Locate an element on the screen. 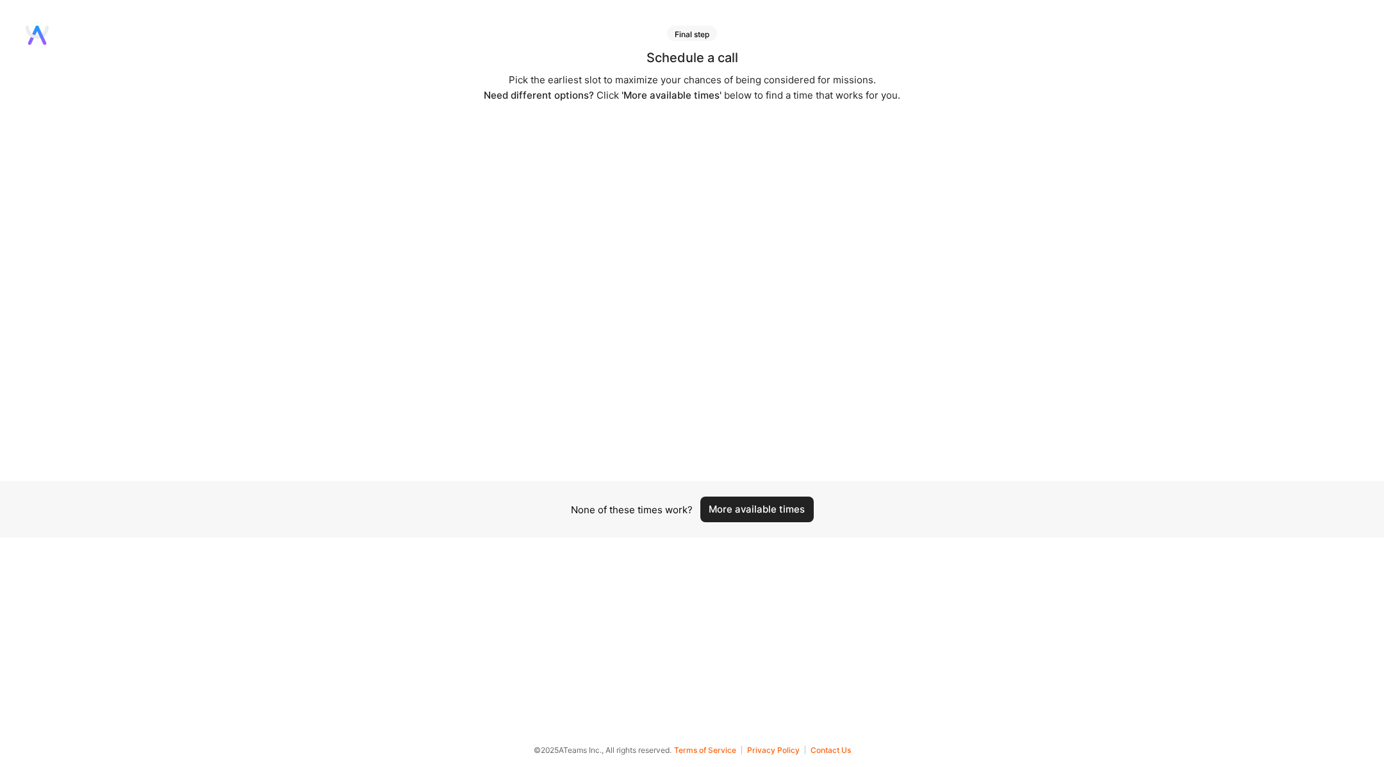  div: Schedule a call is located at coordinates (692, 58).